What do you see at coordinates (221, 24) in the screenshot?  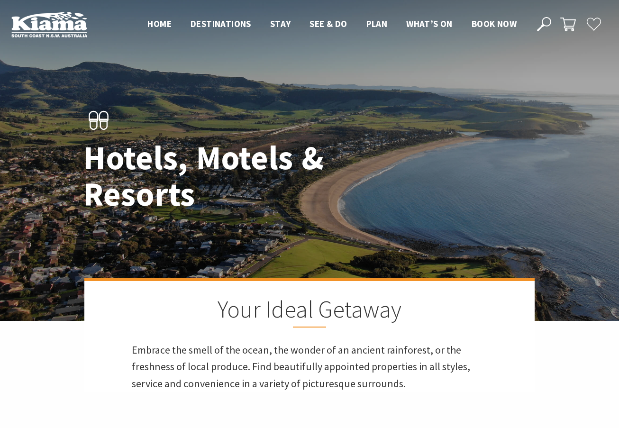 I see `span: Destinations` at bounding box center [221, 24].